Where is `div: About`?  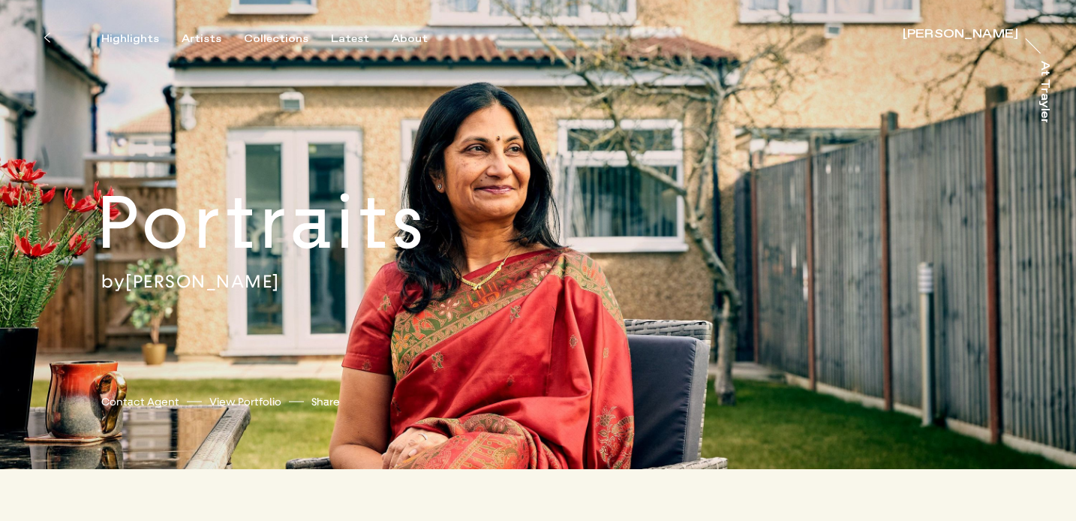
div: About is located at coordinates (410, 39).